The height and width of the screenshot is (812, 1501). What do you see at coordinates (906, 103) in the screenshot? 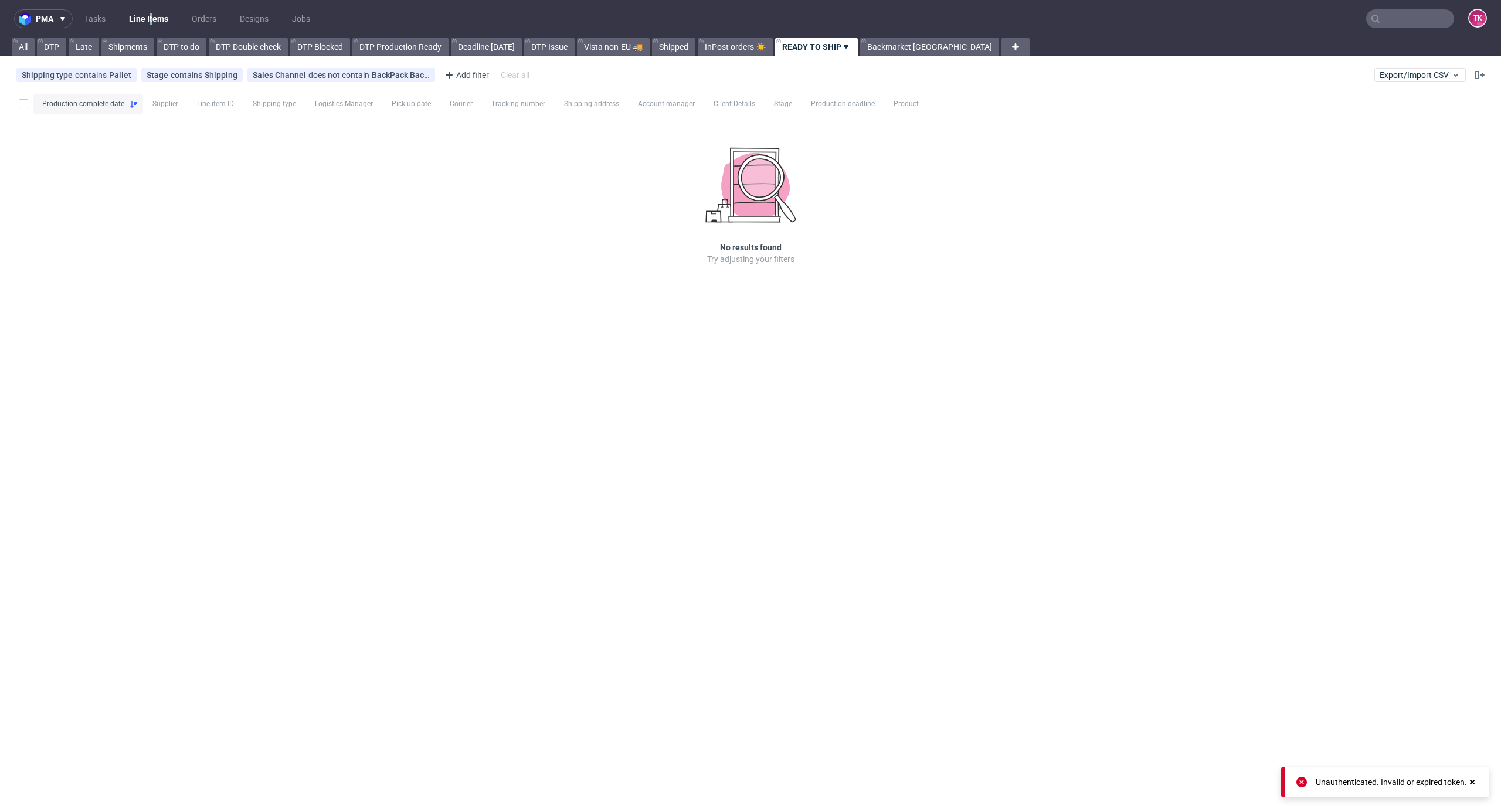
I see `span: Product` at bounding box center [906, 103].